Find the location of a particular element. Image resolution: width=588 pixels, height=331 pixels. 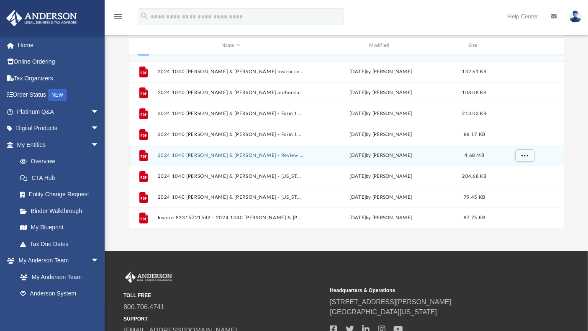

a: Online Ordering is located at coordinates (59, 62).